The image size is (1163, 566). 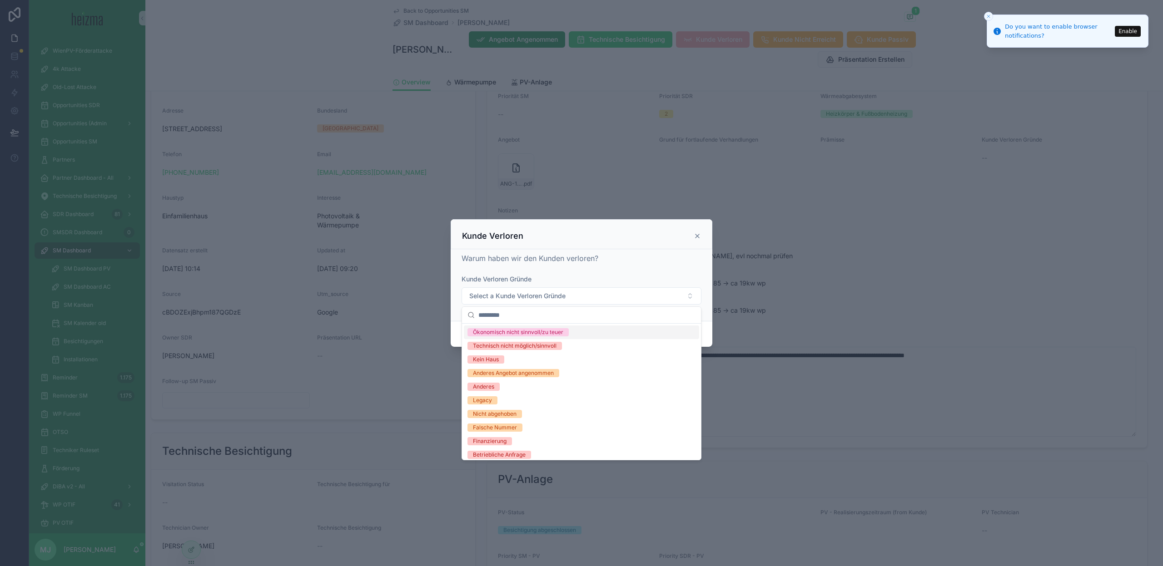 What do you see at coordinates (495, 414) in the screenshot?
I see `div: Nicht abgehoben` at bounding box center [495, 414].